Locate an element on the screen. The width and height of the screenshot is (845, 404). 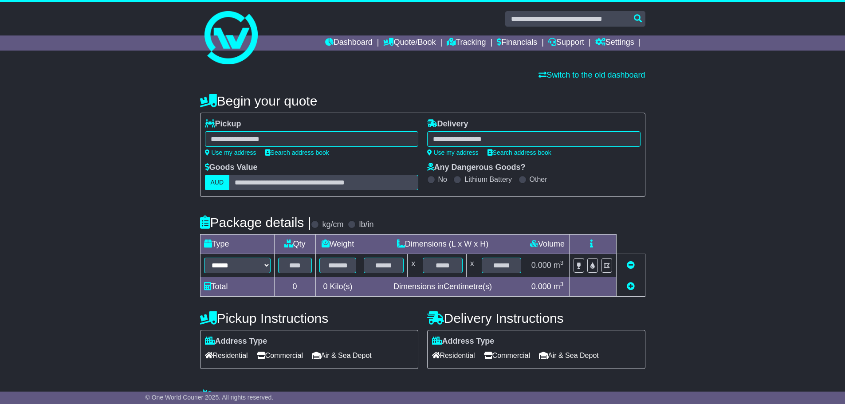
td: Dimensions in Centimetre(s) is located at coordinates (443, 287).